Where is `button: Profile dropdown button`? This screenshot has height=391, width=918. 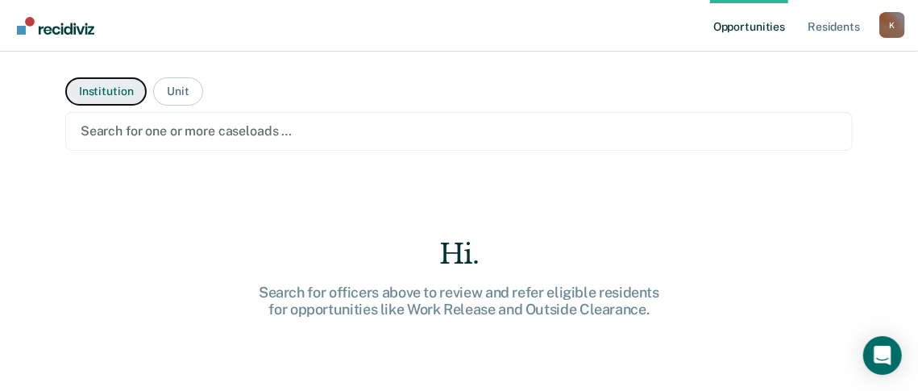
button: Profile dropdown button is located at coordinates (892, 25).